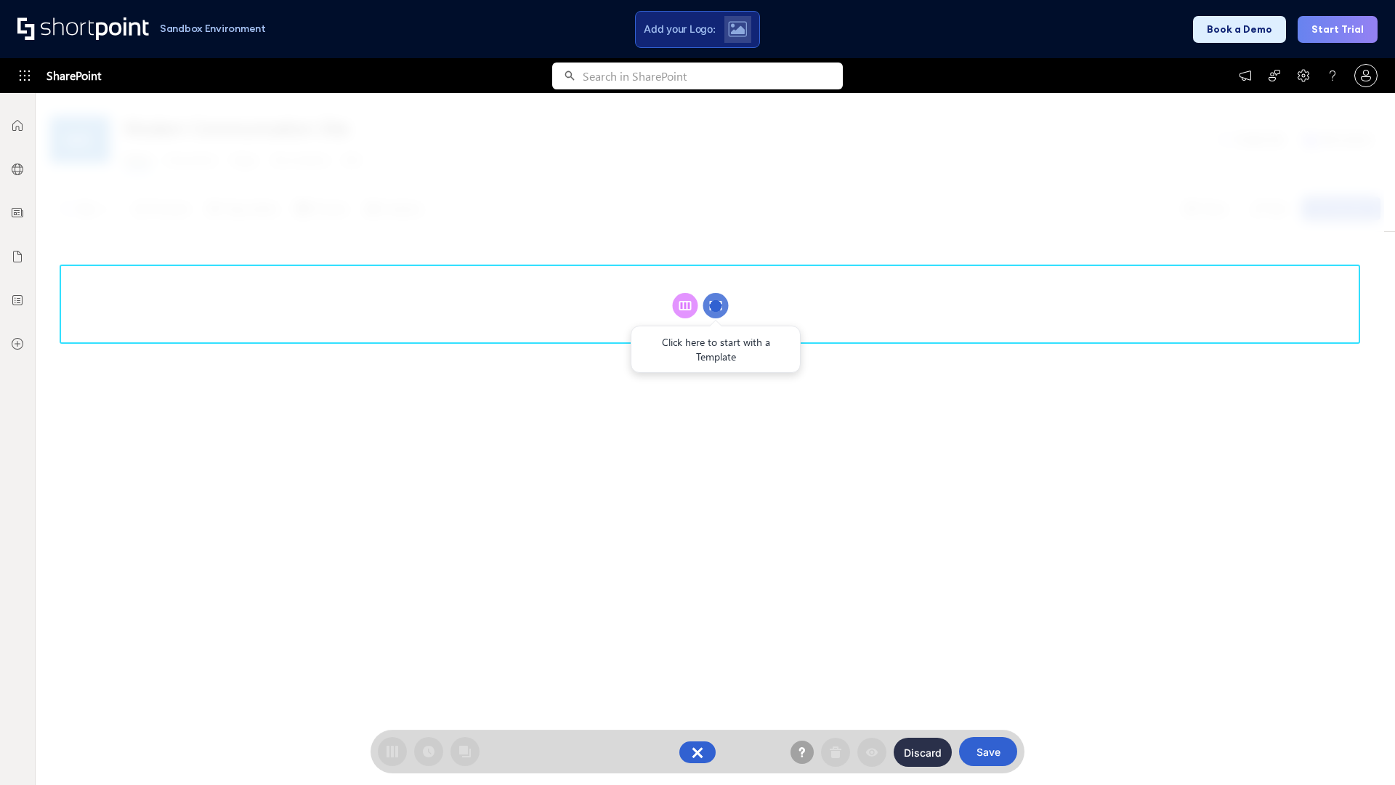 The image size is (1395, 785). Describe the element at coordinates (1240, 29) in the screenshot. I see `button: Book a Demo` at that location.